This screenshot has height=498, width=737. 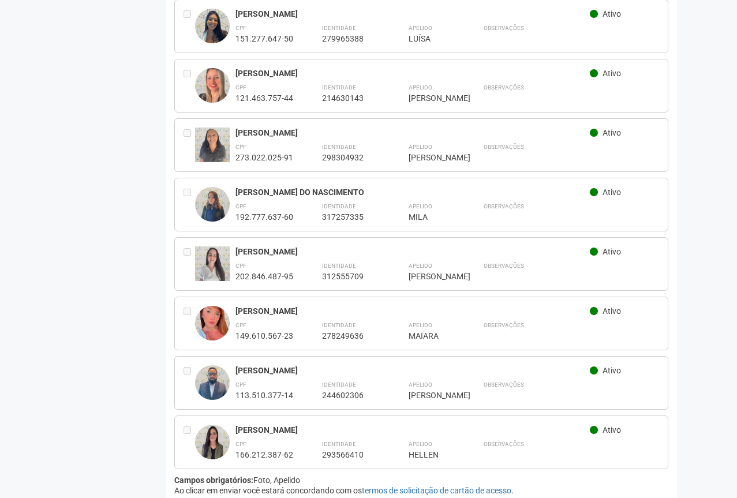 What do you see at coordinates (432, 217) in the screenshot?
I see `div: MILA` at bounding box center [432, 217].